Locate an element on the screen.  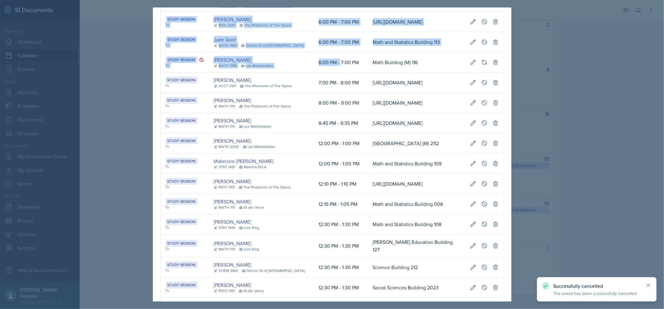
div: BIOL 2251 is located at coordinates (225, 25).